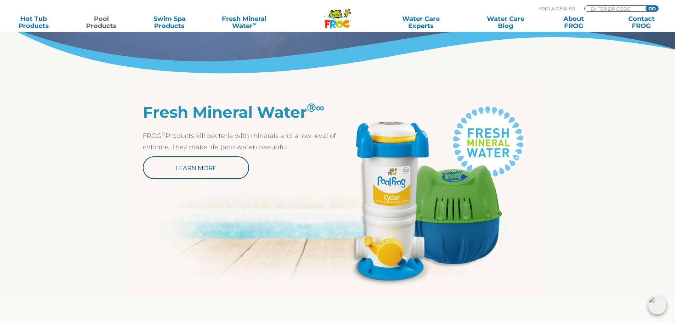  What do you see at coordinates (652, 9) in the screenshot?
I see `input: GO` at bounding box center [652, 9].